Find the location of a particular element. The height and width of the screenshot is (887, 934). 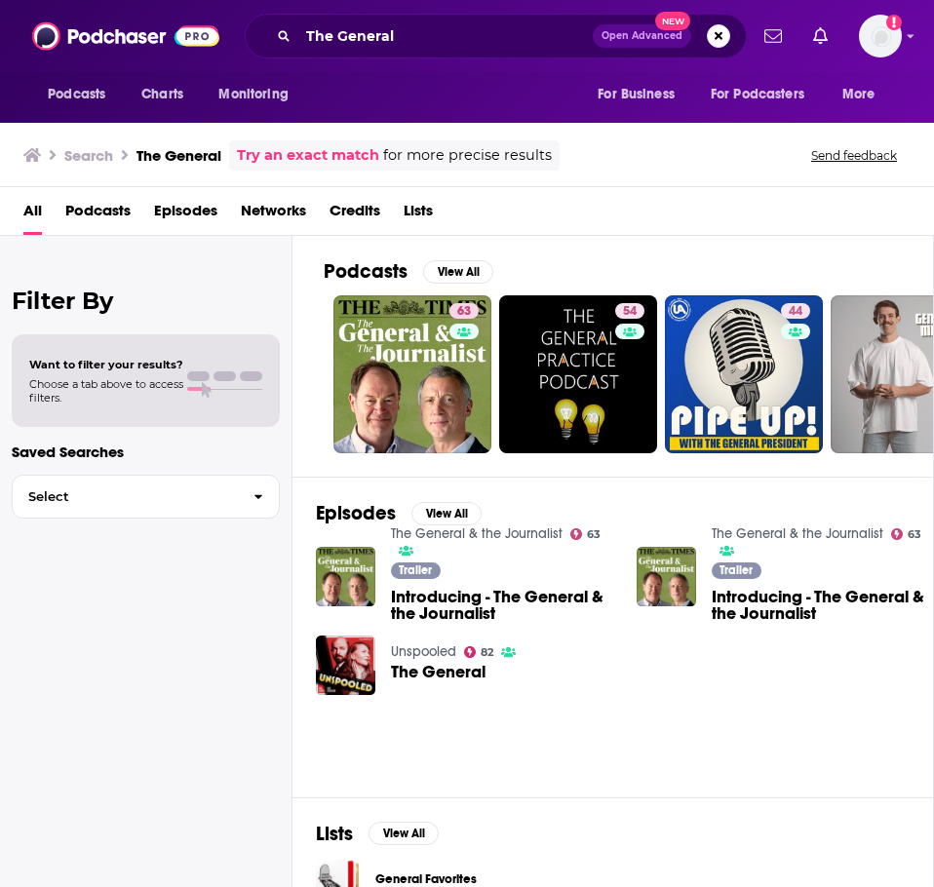

span: Episodes is located at coordinates (185, 214).